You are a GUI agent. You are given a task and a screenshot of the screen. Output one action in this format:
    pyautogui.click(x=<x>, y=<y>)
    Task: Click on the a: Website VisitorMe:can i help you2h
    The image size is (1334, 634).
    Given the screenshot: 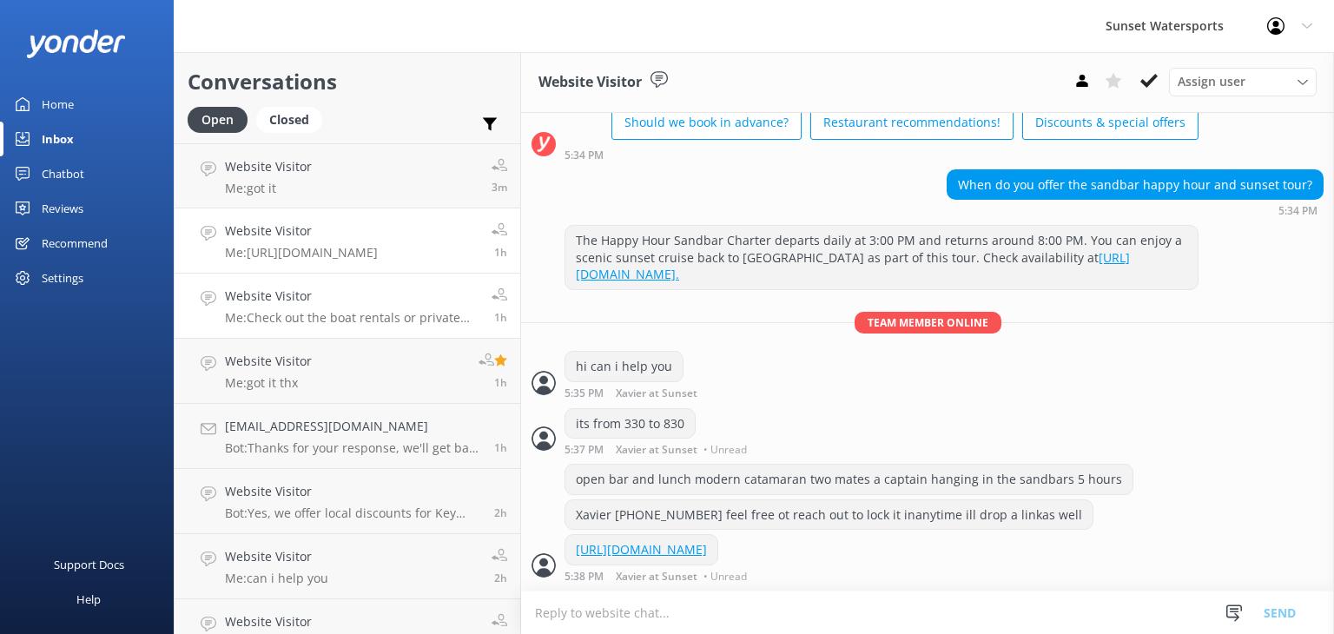 What is the action you would take?
    pyautogui.click(x=347, y=566)
    